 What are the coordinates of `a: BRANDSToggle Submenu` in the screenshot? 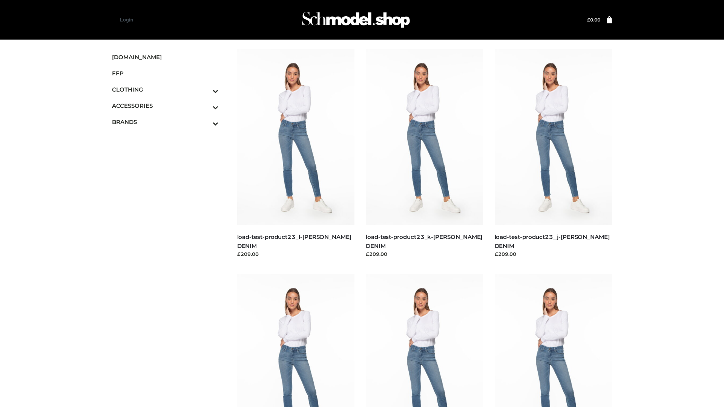 It's located at (165, 122).